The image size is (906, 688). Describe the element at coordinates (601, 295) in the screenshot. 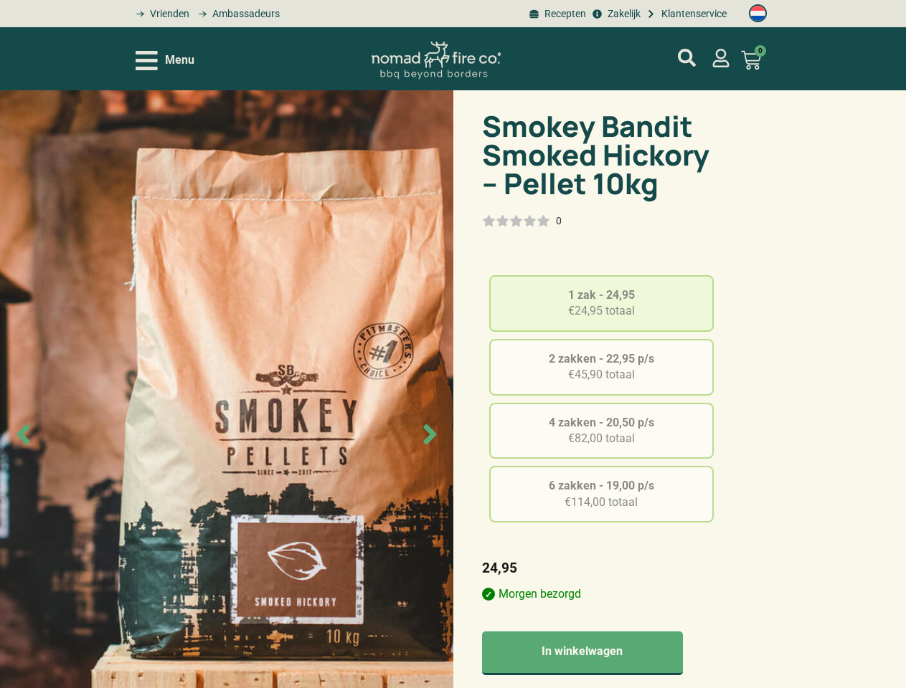

I see `strong: 1 zak - 24,95` at that location.